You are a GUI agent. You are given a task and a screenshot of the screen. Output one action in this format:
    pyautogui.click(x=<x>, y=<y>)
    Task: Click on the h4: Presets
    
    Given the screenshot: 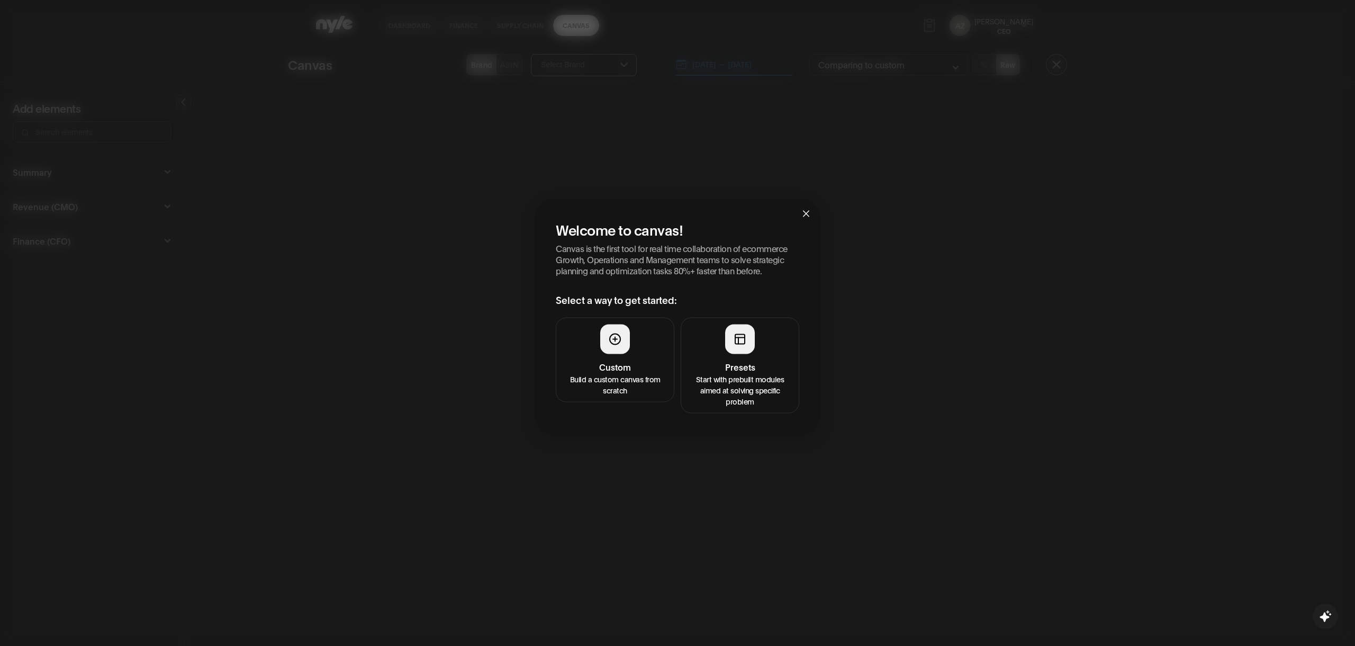 What is the action you would take?
    pyautogui.click(x=740, y=367)
    